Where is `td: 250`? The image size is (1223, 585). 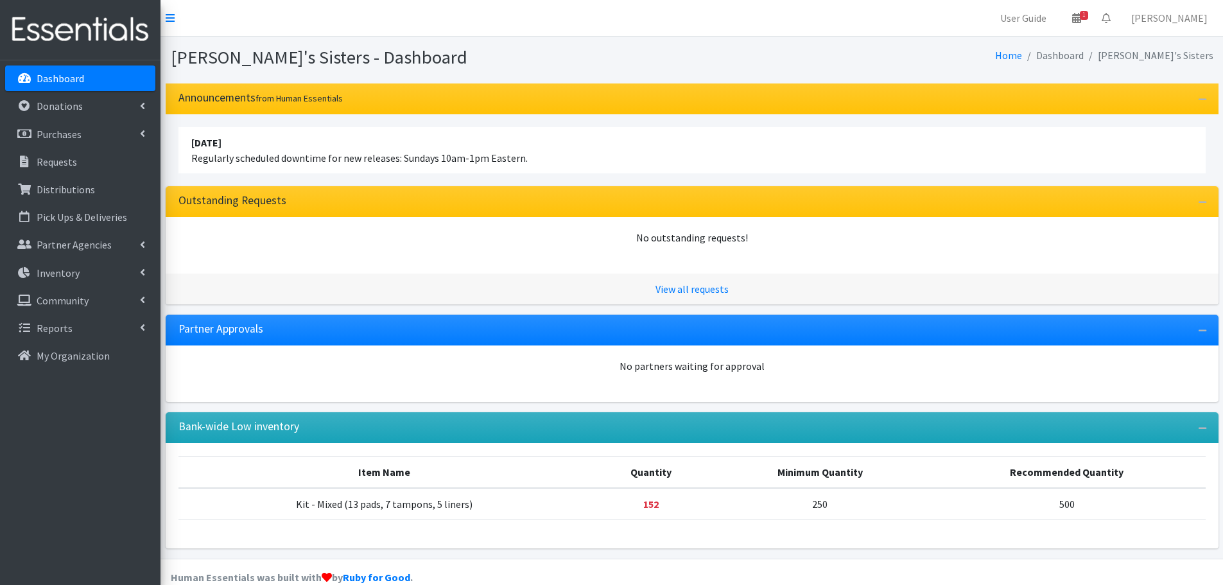
td: 250 is located at coordinates (820, 504).